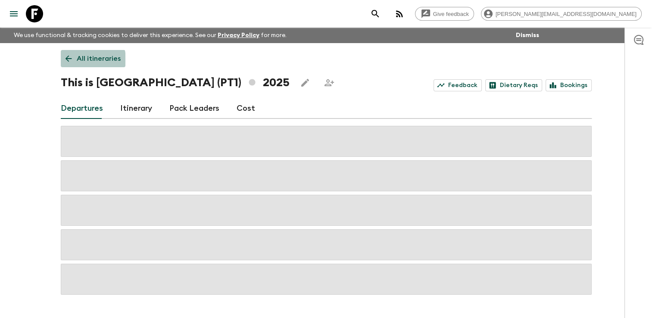 This screenshot has width=652, height=318. Describe the element at coordinates (150, 35) in the screenshot. I see `p: We use functional & tracking cookies to deliver this experience. See our for more.` at that location.